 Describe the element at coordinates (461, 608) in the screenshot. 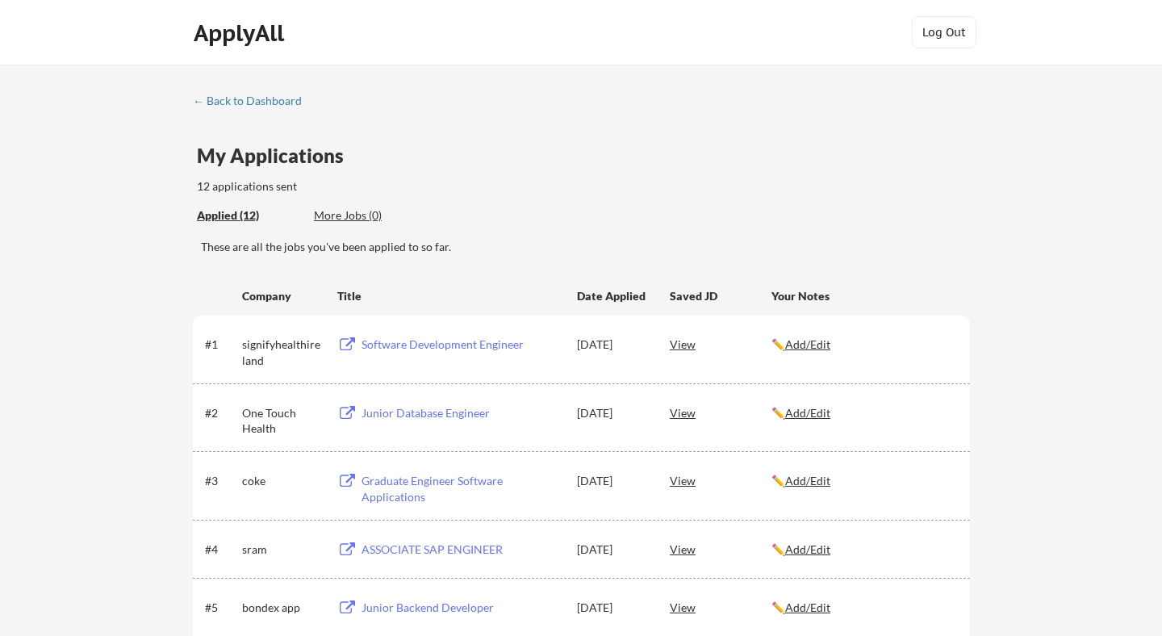

I see `div: Junior Backend Developer` at that location.